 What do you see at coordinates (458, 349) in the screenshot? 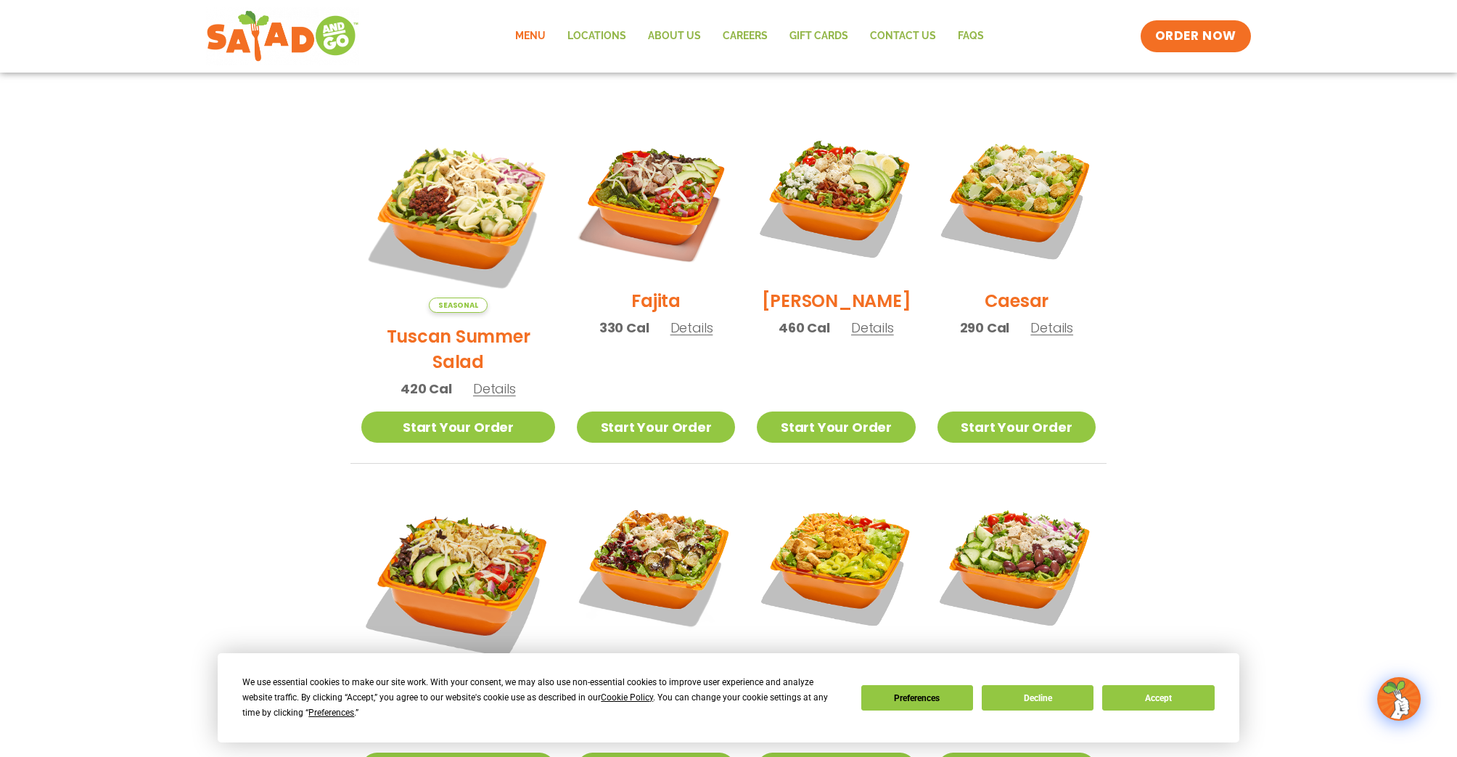
I see `h2: Tuscan Summer Salad` at bounding box center [458, 349].